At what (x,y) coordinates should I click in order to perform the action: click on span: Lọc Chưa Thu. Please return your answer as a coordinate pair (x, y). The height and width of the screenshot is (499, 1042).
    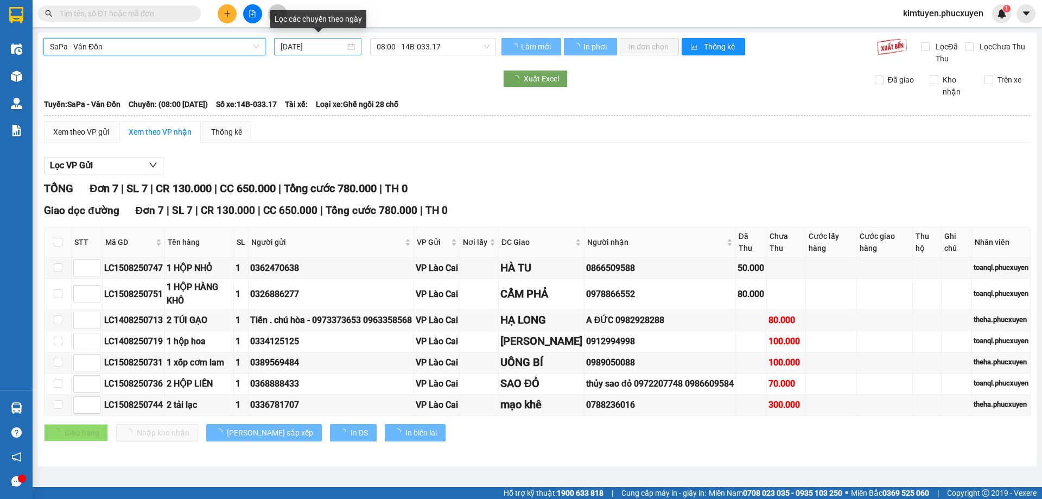
    Looking at the image, I should click on (1001, 47).